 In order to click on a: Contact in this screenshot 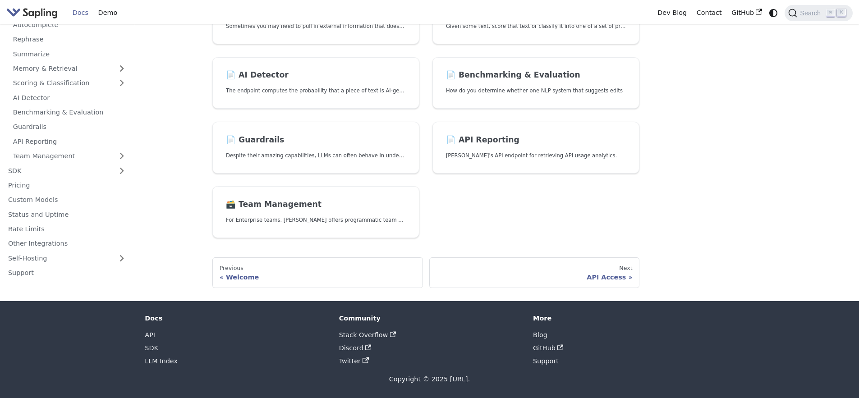, I will do `click(710, 13)`.